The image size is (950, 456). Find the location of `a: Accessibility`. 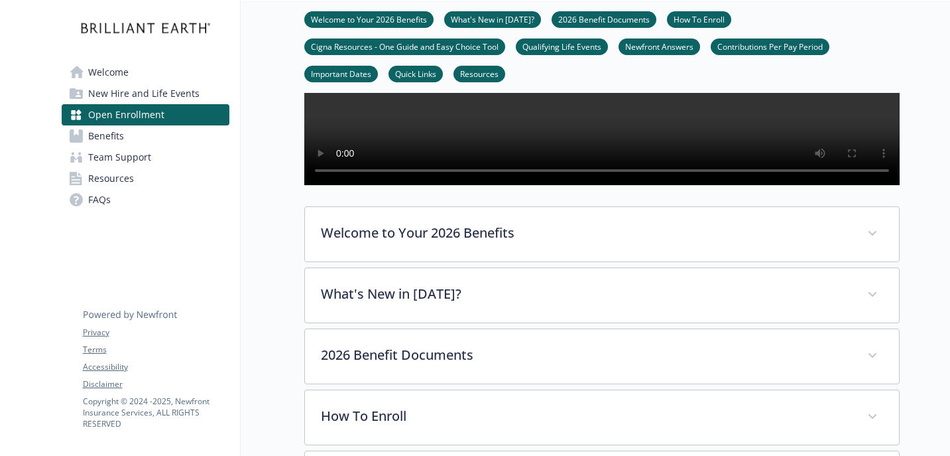

a: Accessibility is located at coordinates (156, 367).